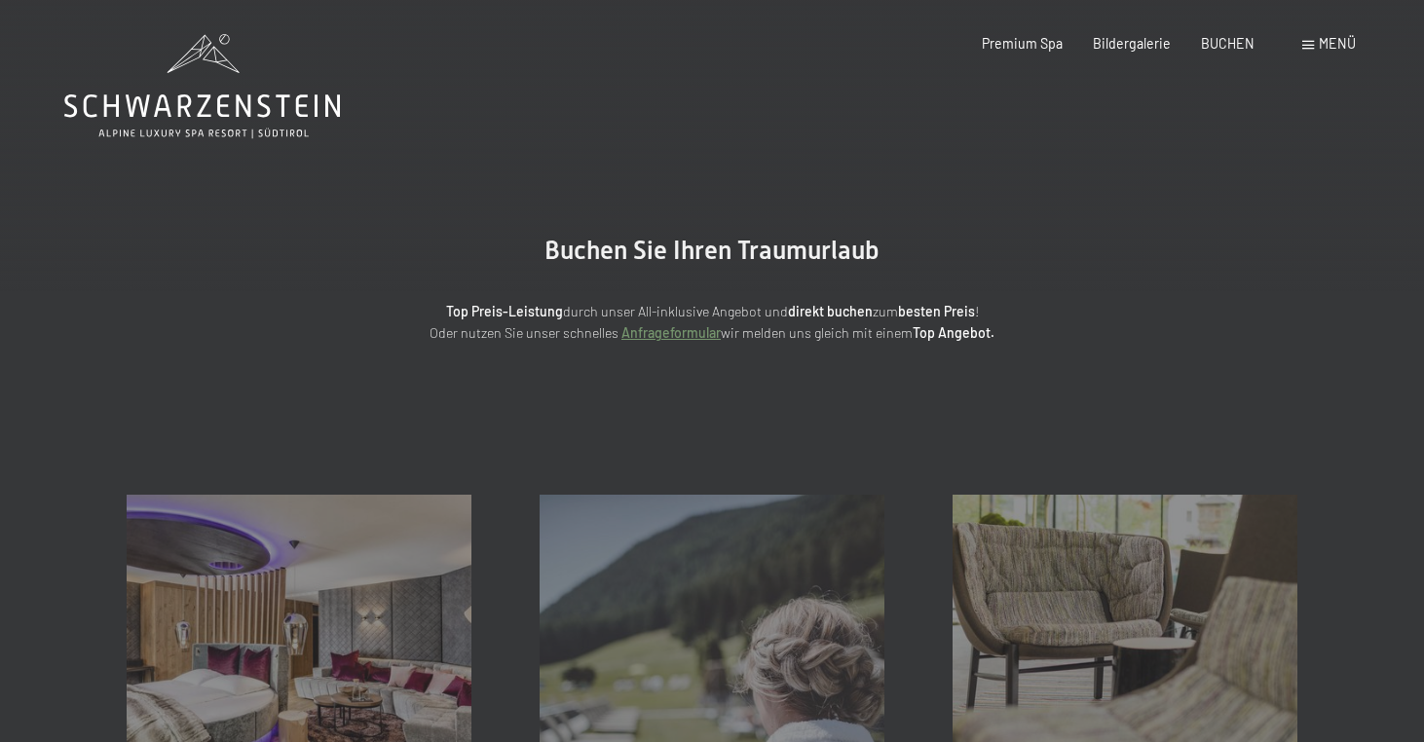 The image size is (1424, 742). What do you see at coordinates (1022, 43) in the screenshot?
I see `span: Premium Spa` at bounding box center [1022, 43].